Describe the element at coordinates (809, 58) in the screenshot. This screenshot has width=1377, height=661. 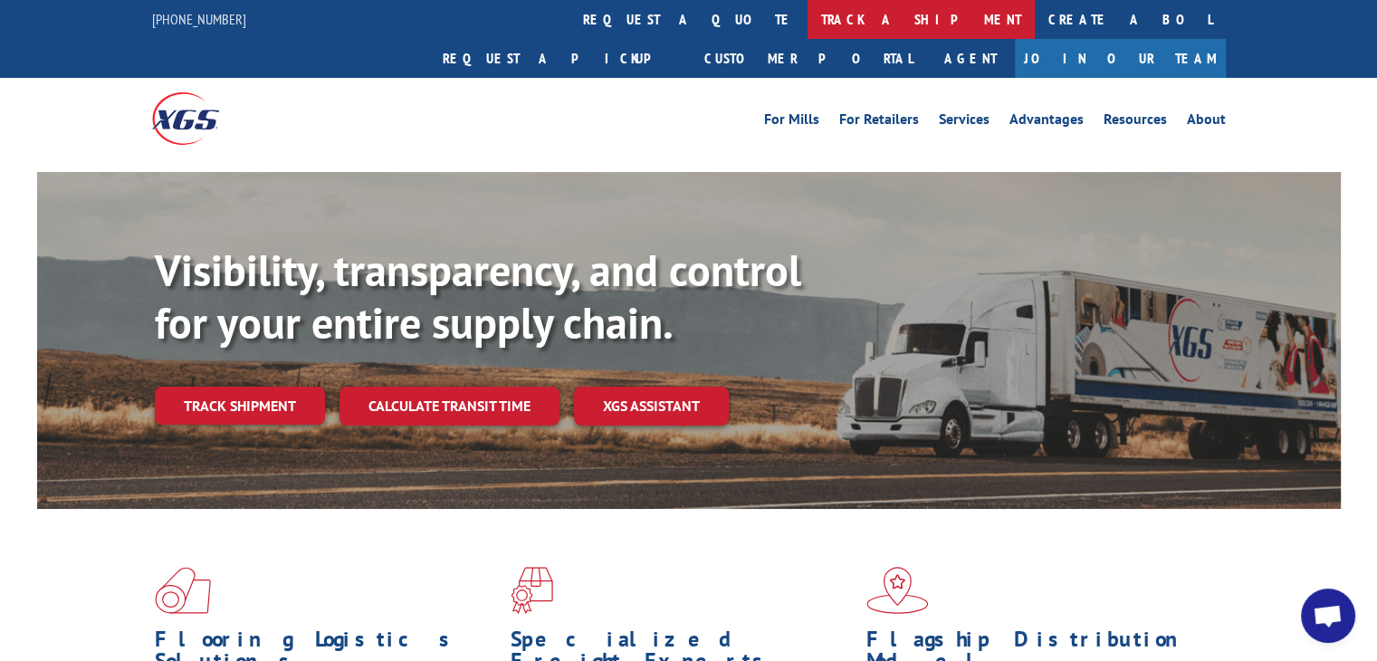
I see `a: Customer Portal` at that location.